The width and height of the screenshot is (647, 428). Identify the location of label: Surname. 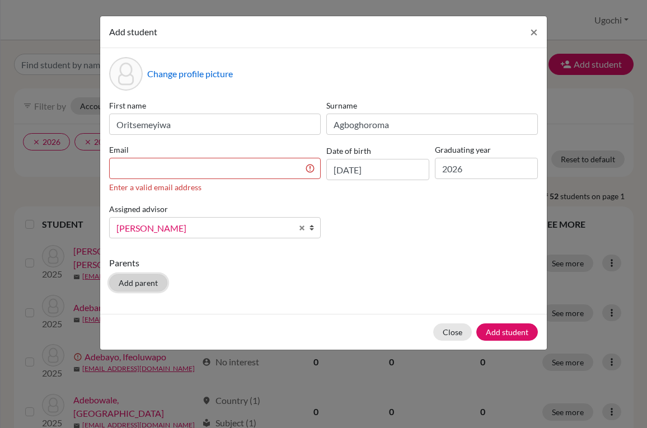
(432, 105).